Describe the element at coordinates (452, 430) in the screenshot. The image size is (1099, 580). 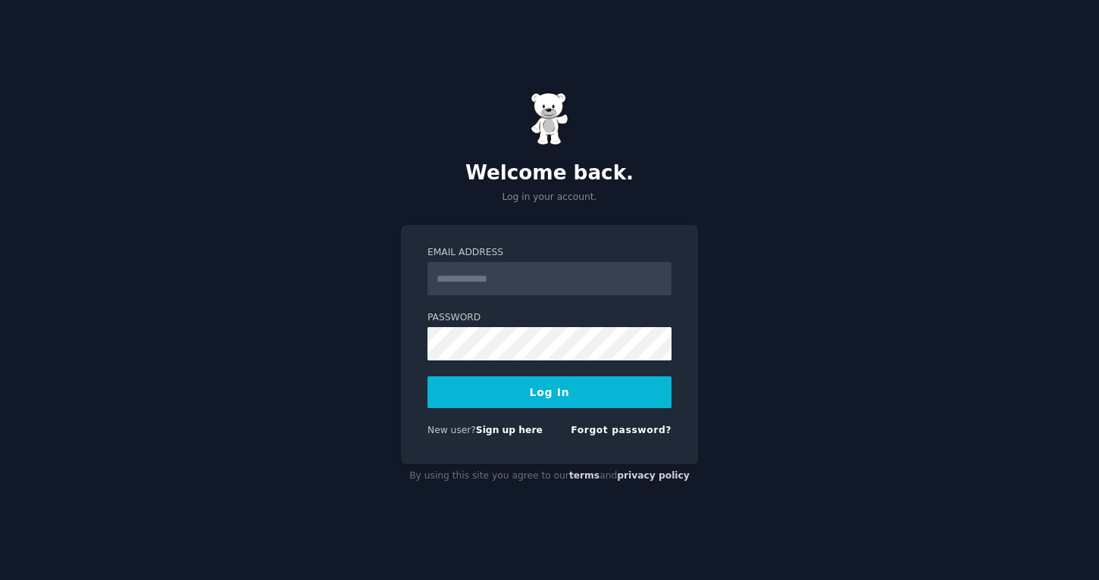
I see `span: New user?` at that location.